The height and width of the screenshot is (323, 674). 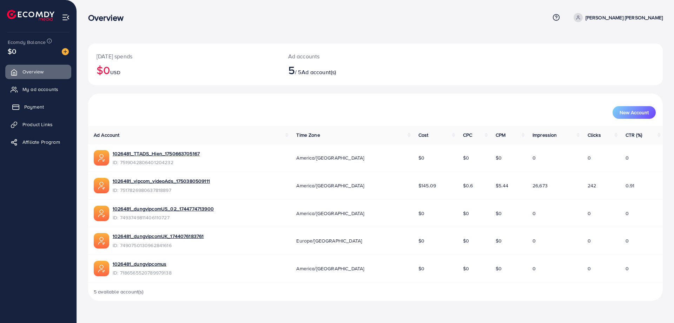 I want to click on span: Clicks, so click(x=595, y=135).